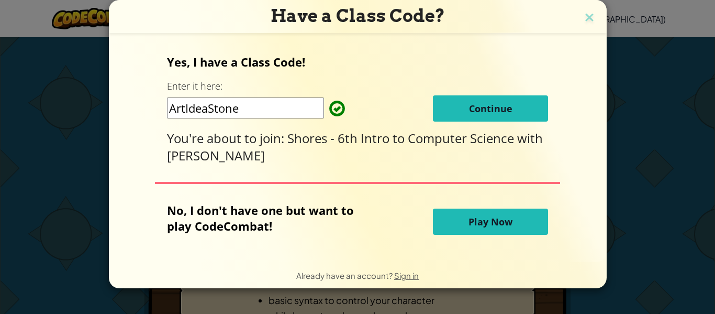 This screenshot has height=314, width=715. I want to click on span: Already have an account?, so click(345, 275).